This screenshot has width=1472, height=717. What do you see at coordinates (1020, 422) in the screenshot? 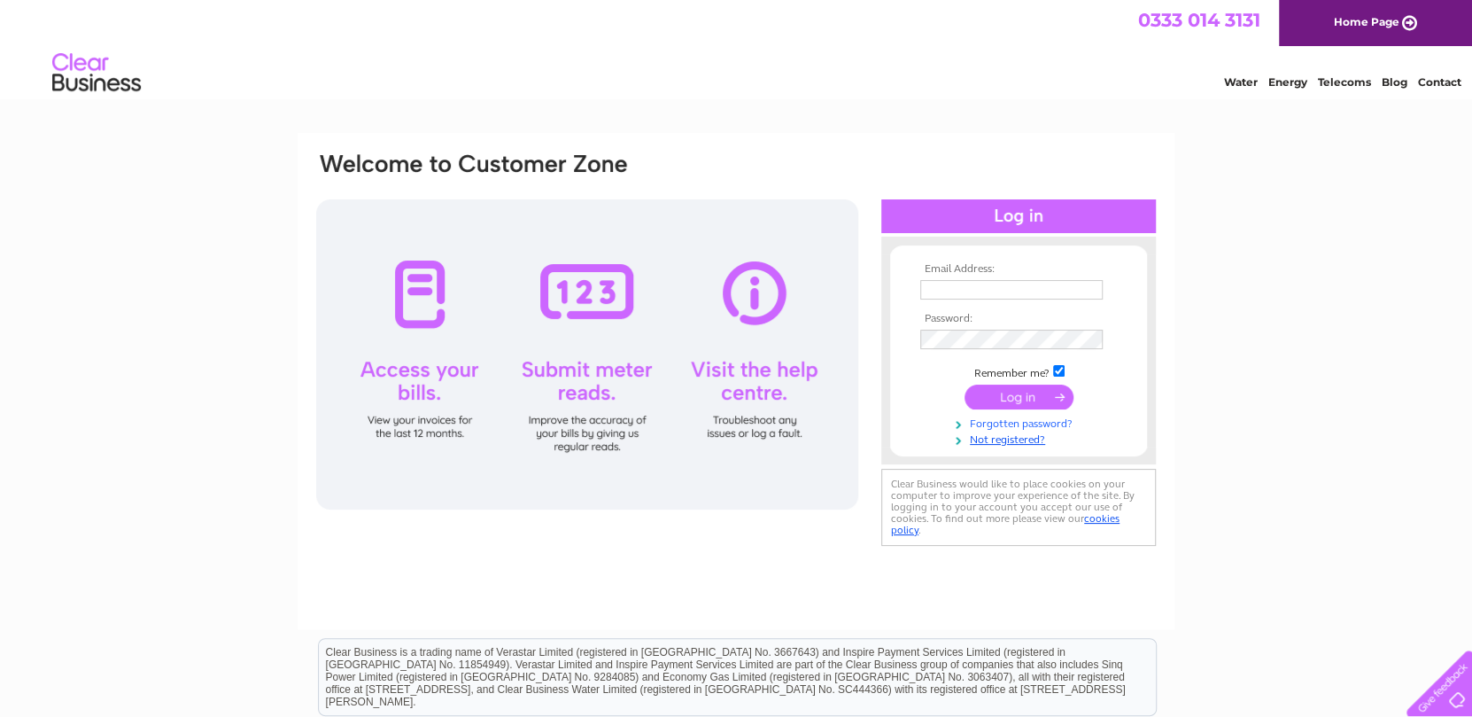
I see `a: Forgotten password?` at bounding box center [1020, 422].